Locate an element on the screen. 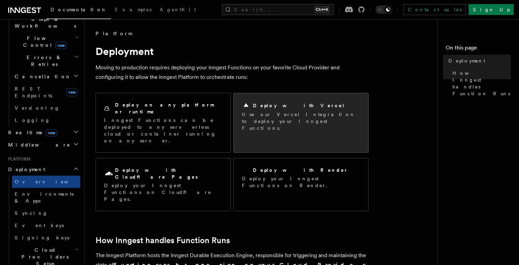 The width and height of the screenshot is (519, 265). h2: Deploy on any platform or runtime is located at coordinates (169, 108).